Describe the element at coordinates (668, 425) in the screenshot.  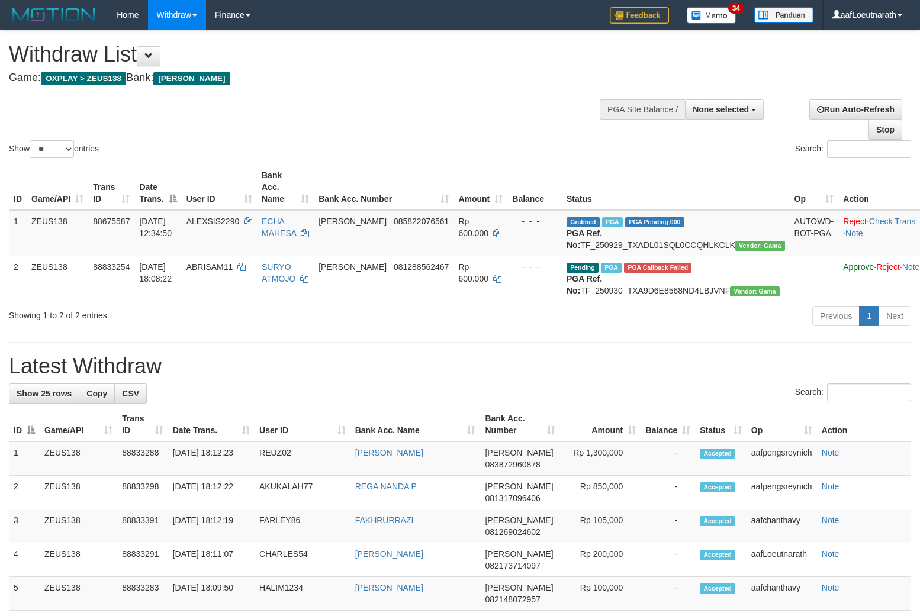
I see `th: Balance: activate to sort column ascending` at that location.